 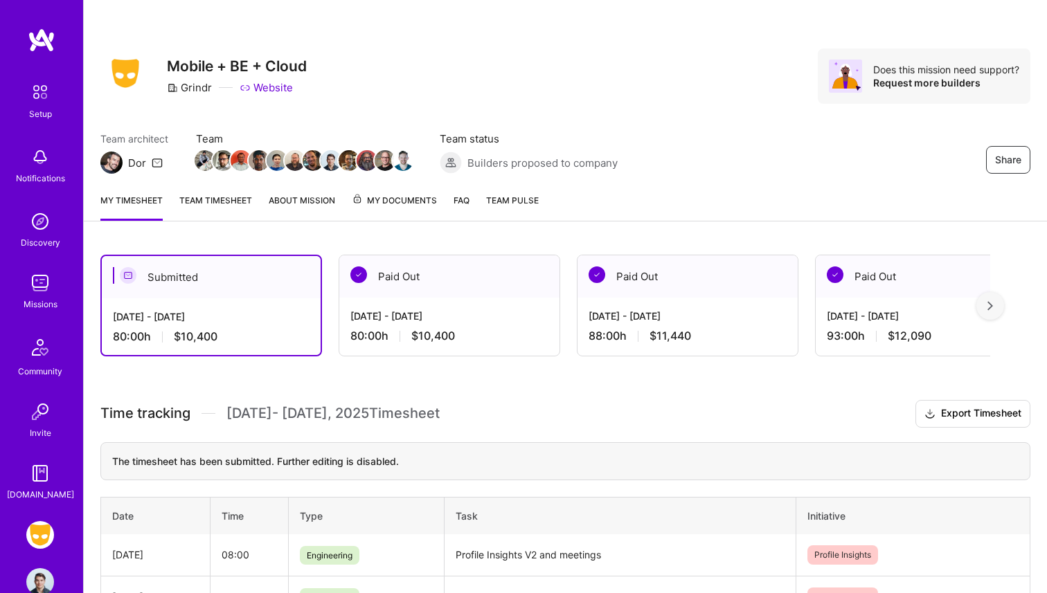 What do you see at coordinates (145, 413) in the screenshot?
I see `span: Time tracking` at bounding box center [145, 413].